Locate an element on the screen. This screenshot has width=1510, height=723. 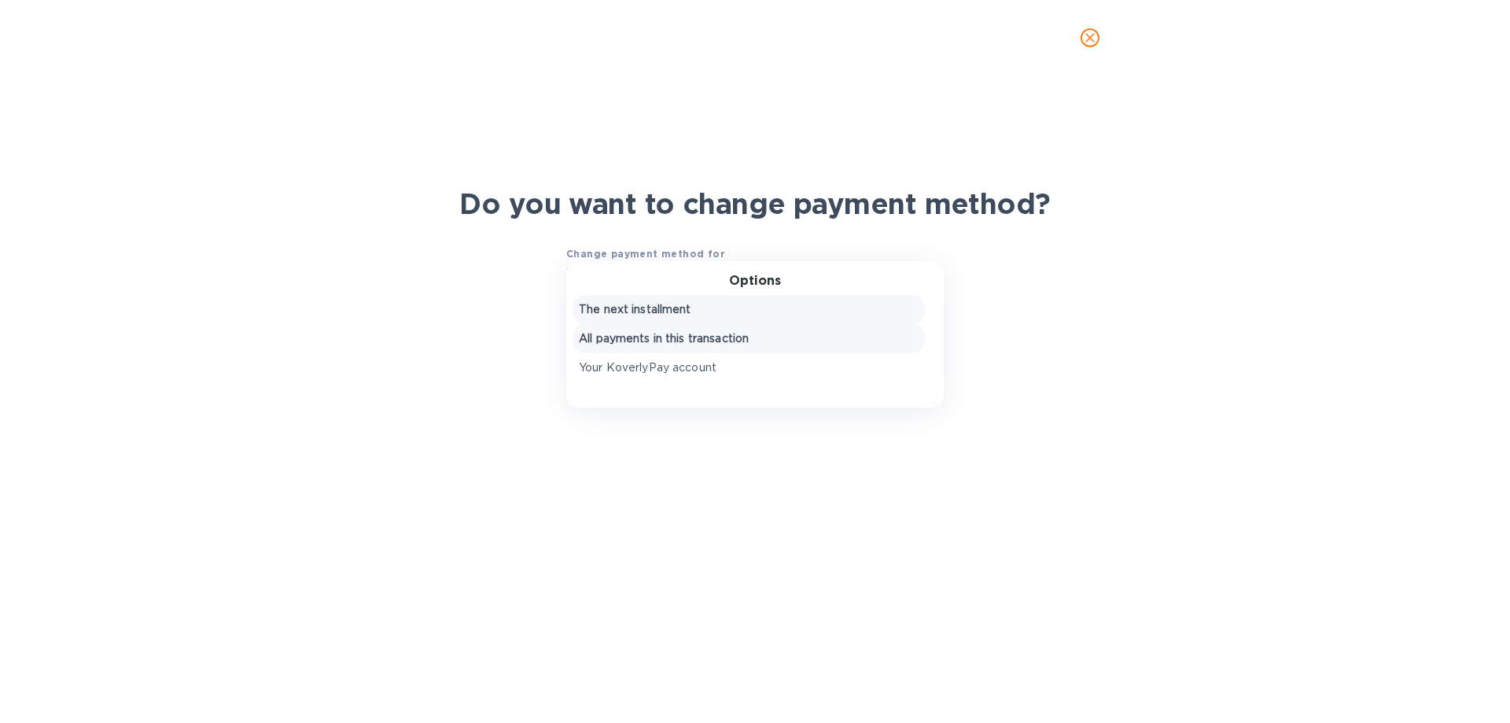
button: close is located at coordinates (1090, 38).